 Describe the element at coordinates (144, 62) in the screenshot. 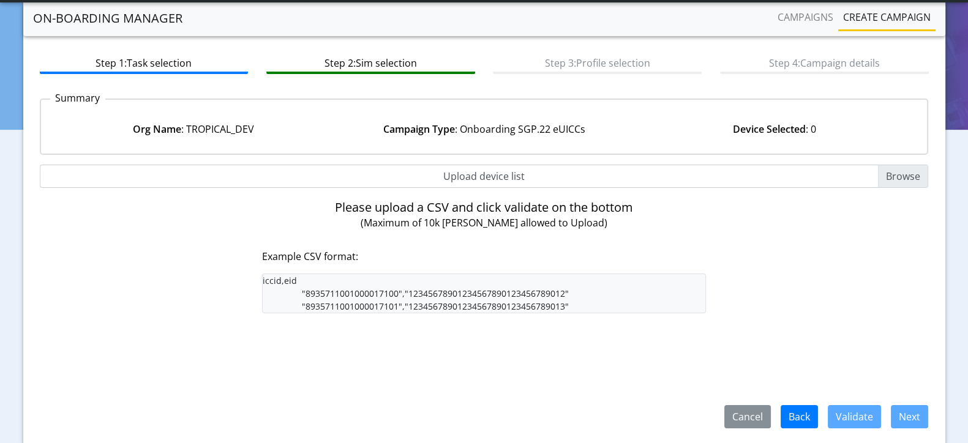

I see `btn: Step 1: Task selection` at that location.